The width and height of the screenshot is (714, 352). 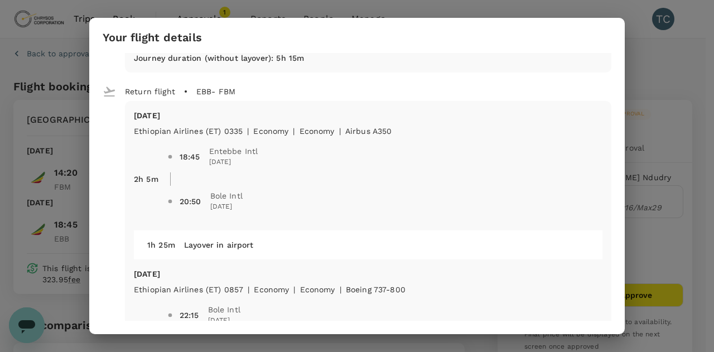 What do you see at coordinates (190, 157) in the screenshot?
I see `div: 18:45` at bounding box center [190, 157].